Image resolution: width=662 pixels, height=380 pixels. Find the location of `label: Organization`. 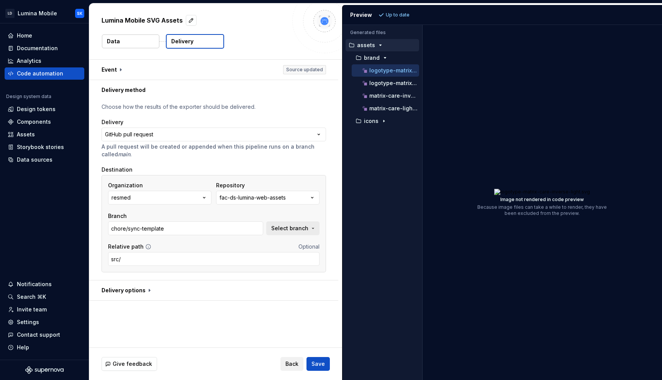

label: Organization is located at coordinates (125, 186).